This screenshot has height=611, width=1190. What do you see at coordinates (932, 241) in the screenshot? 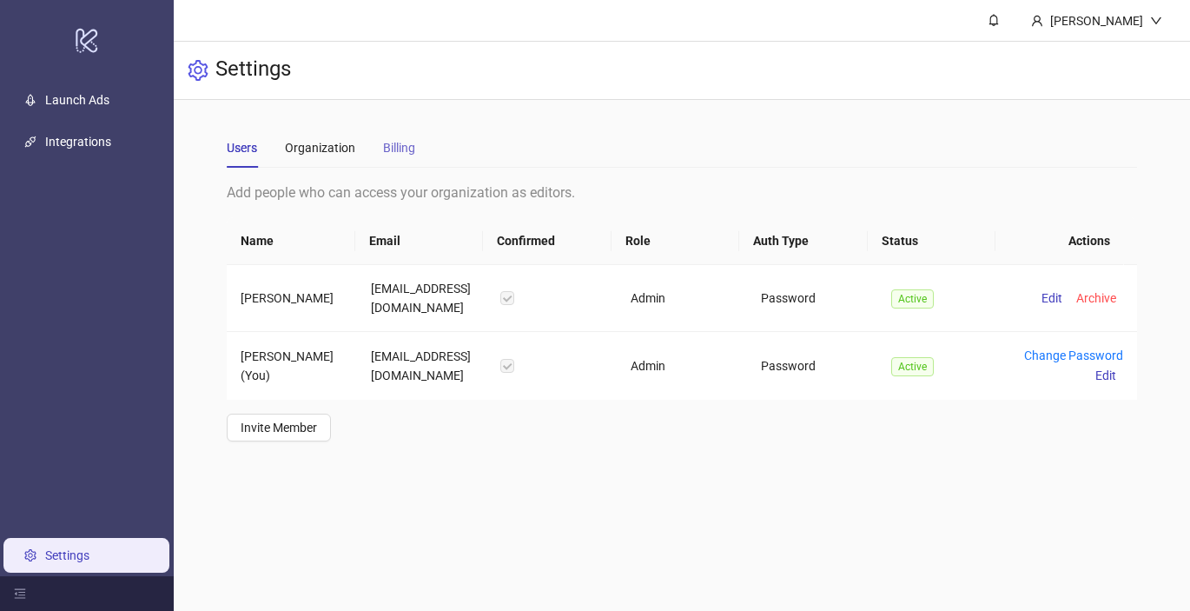
I see `th: Status` at bounding box center [932, 241].